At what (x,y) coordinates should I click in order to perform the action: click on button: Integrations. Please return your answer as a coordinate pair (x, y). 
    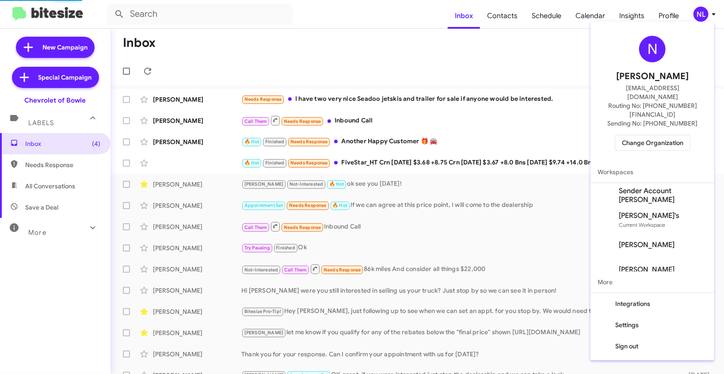
    Looking at the image, I should click on (652, 304).